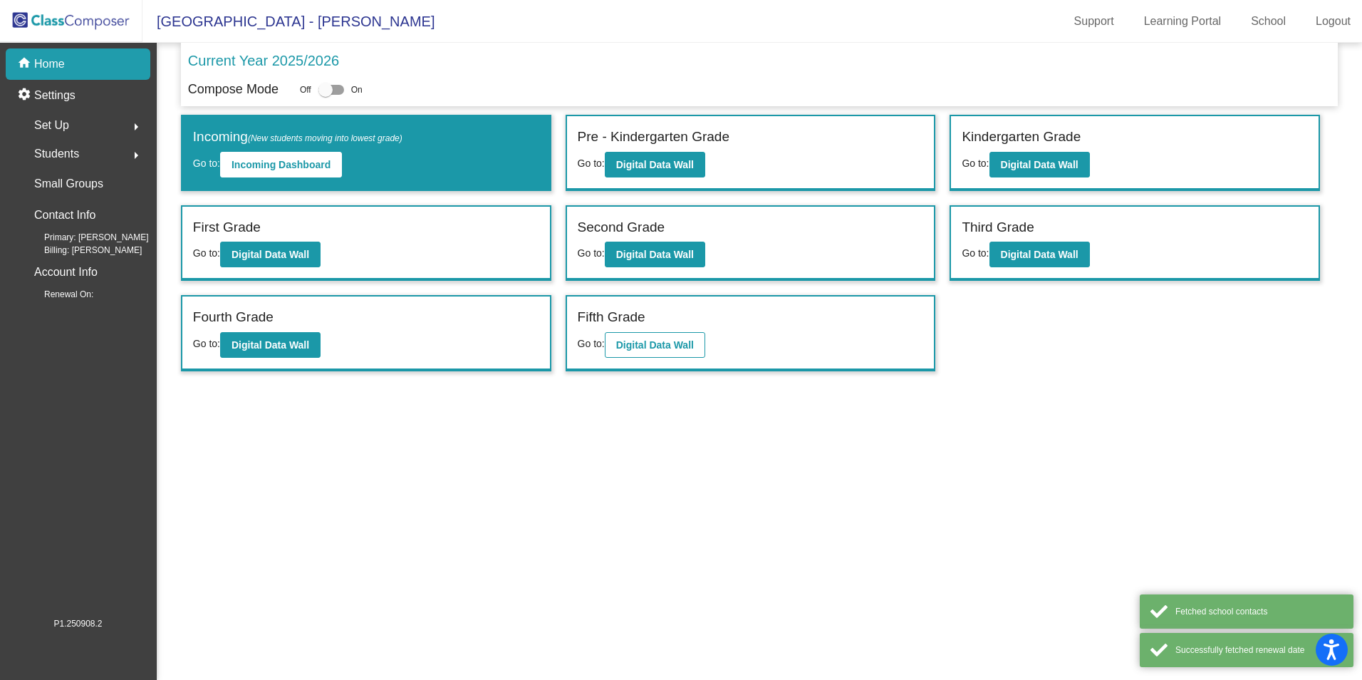 Image resolution: width=1362 pixels, height=680 pixels. Describe the element at coordinates (227, 227) in the screenshot. I see `label: First Grade` at that location.